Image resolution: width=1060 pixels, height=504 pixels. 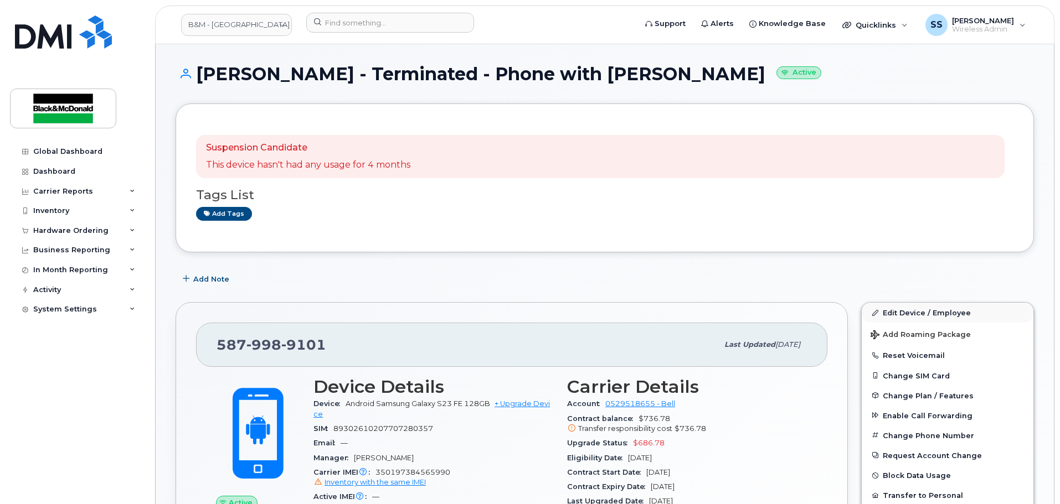 What do you see at coordinates (605, 195) in the screenshot?
I see `h3: Tags List` at bounding box center [605, 195].